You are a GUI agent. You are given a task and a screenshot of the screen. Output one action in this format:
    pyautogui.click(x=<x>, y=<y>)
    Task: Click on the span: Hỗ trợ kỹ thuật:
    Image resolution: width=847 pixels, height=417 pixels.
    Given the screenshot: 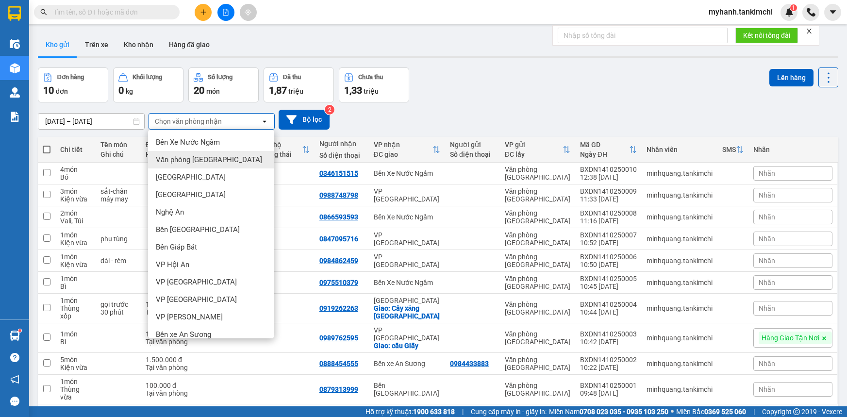 What is the action you would take?
    pyautogui.click(x=410, y=412)
    